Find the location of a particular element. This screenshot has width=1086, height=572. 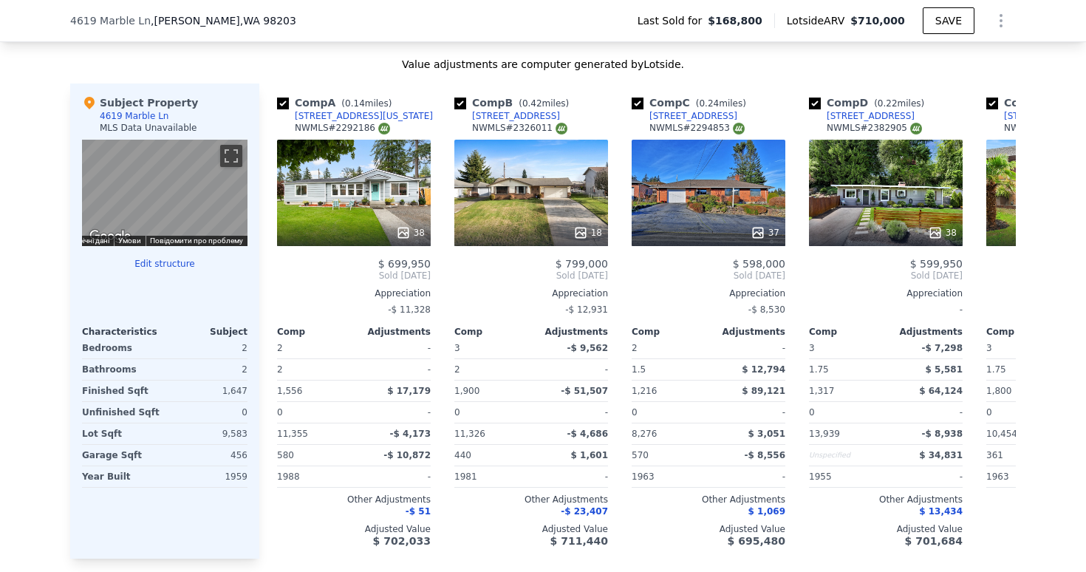

span: $ 34,831 is located at coordinates (941, 455).